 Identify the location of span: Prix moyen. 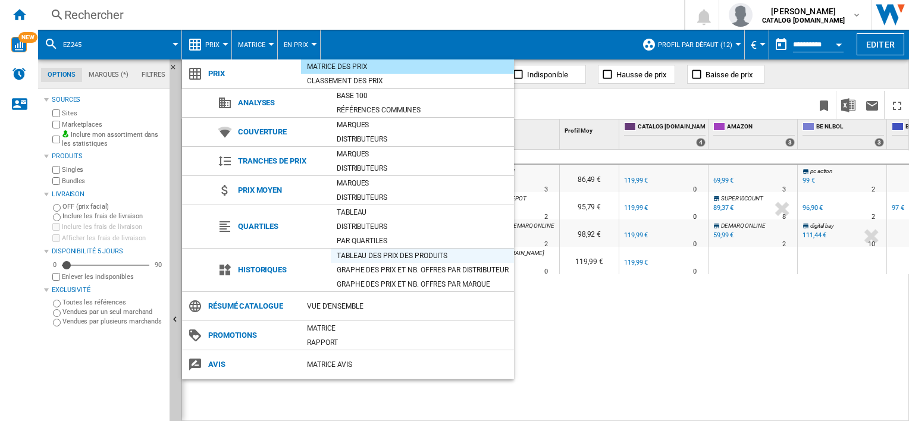
(281, 190).